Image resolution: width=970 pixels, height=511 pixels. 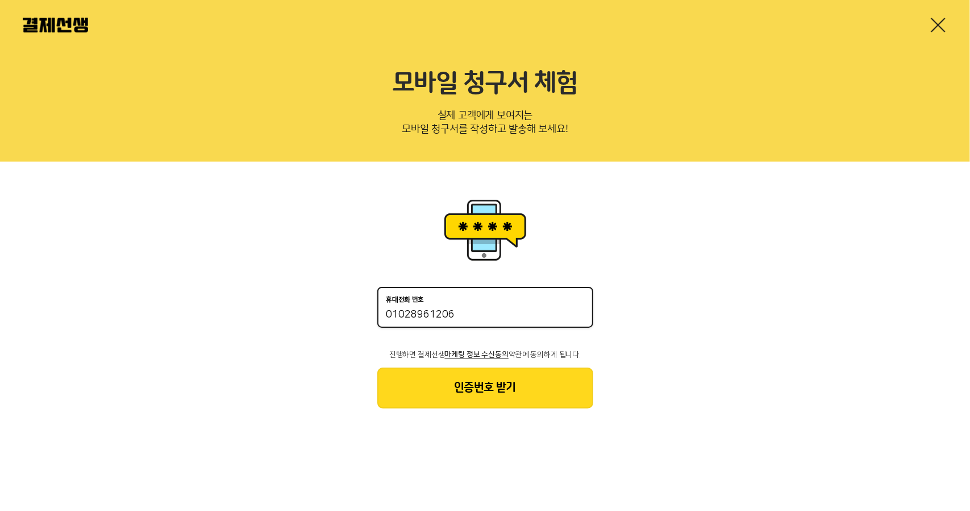 I want to click on img: 결제선생, so click(x=55, y=25).